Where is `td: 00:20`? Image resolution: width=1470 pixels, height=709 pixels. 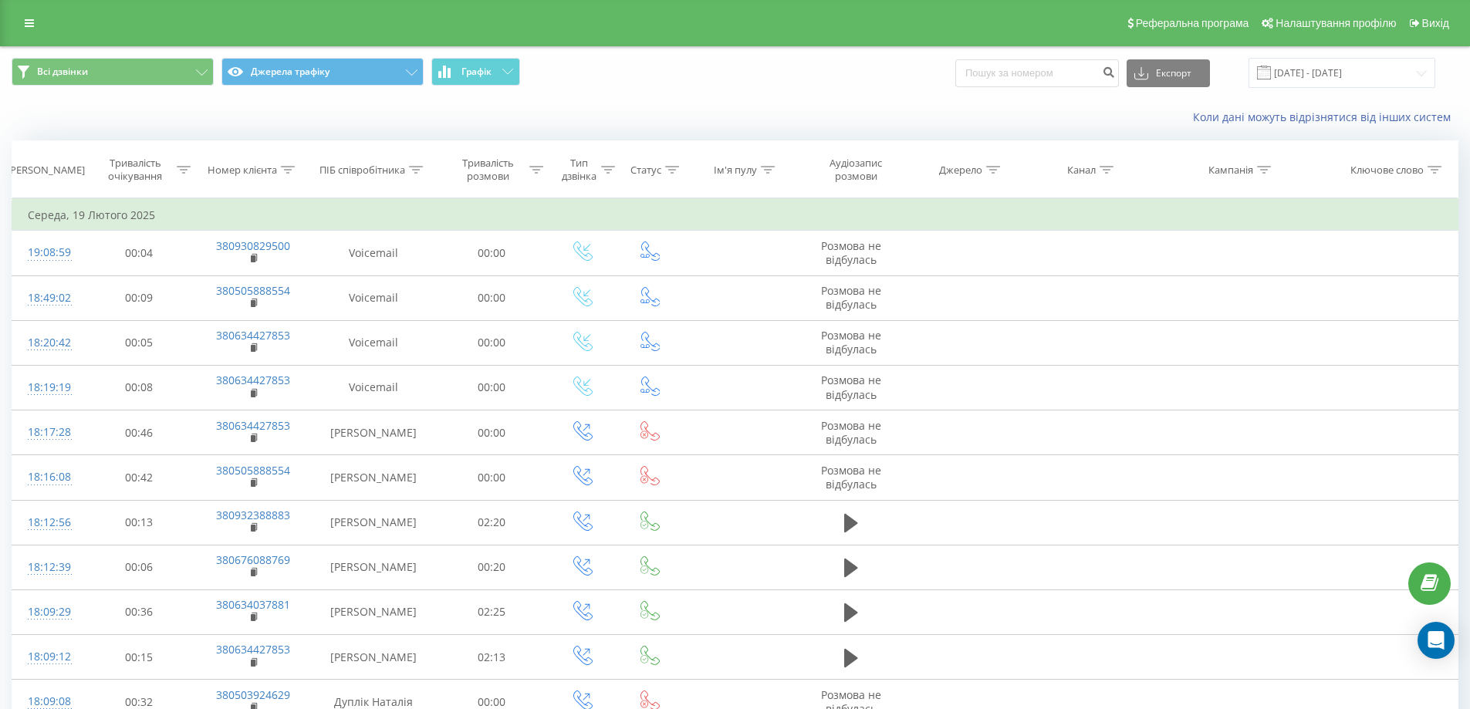 td: 00:20 is located at coordinates (491, 567).